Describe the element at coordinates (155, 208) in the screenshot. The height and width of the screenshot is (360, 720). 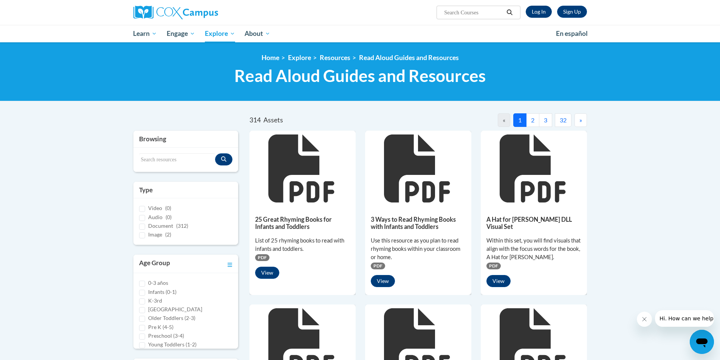
I see `span: Video` at that location.